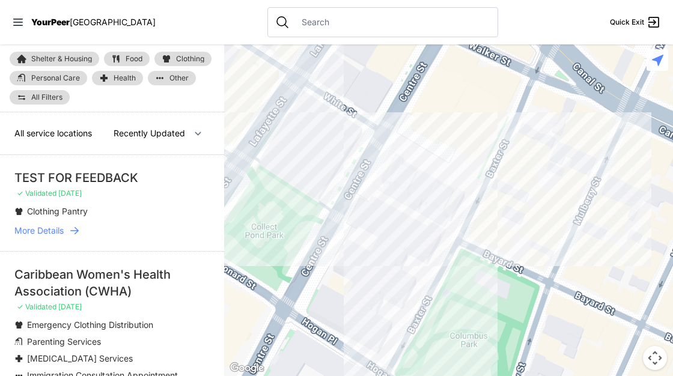  What do you see at coordinates (247, 368) in the screenshot?
I see `img: Google` at bounding box center [247, 368].